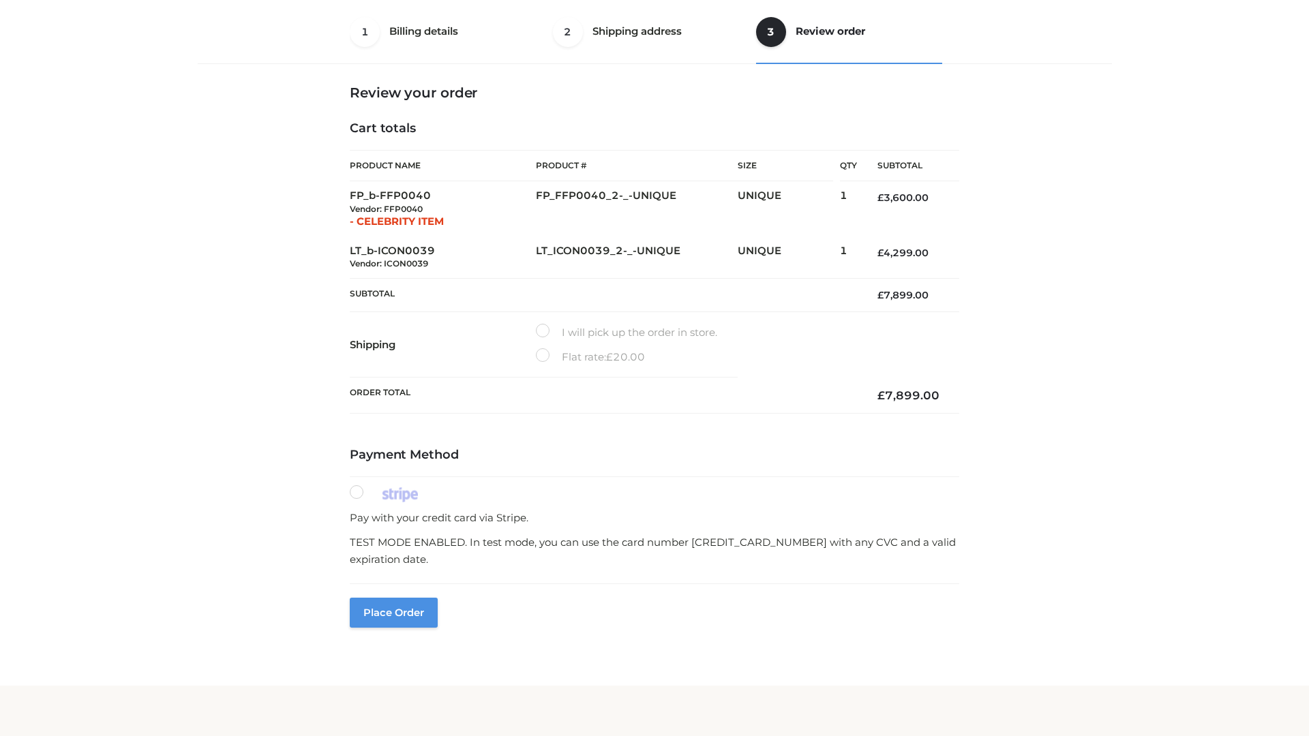  What do you see at coordinates (637, 258) in the screenshot?
I see `td: LT_ICON0039_2-_-UNIQUE` at bounding box center [637, 258].